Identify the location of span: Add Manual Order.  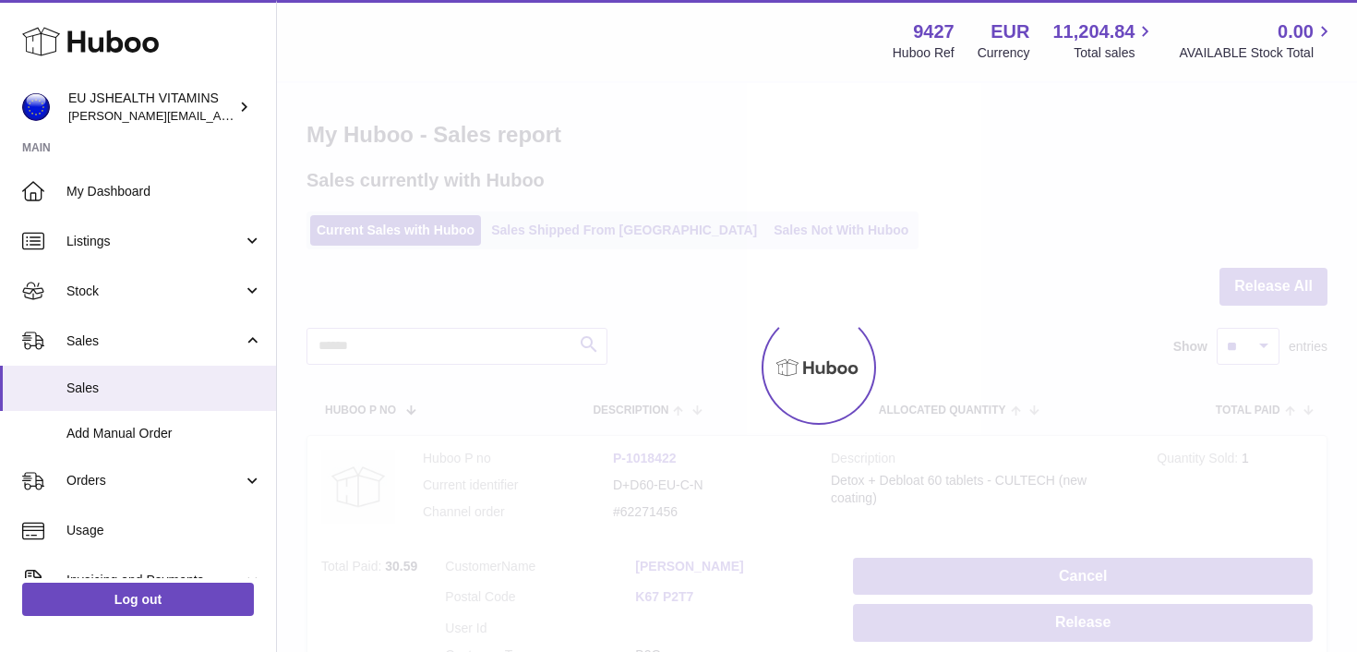
(164, 433).